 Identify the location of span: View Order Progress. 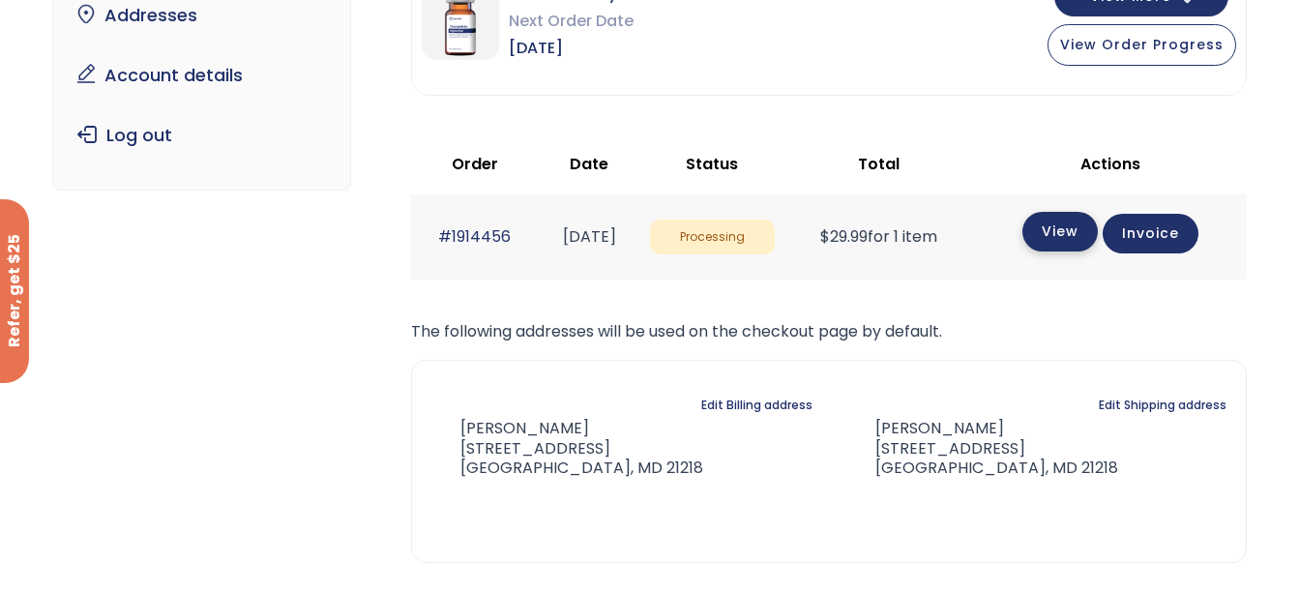
(1141, 44).